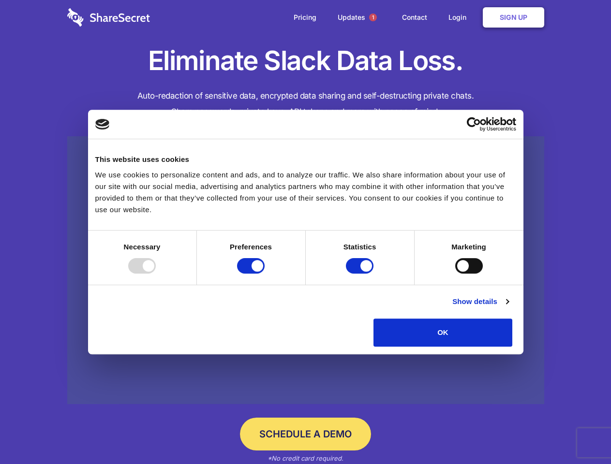 This screenshot has width=611, height=464. I want to click on a: Sign Up, so click(513, 17).